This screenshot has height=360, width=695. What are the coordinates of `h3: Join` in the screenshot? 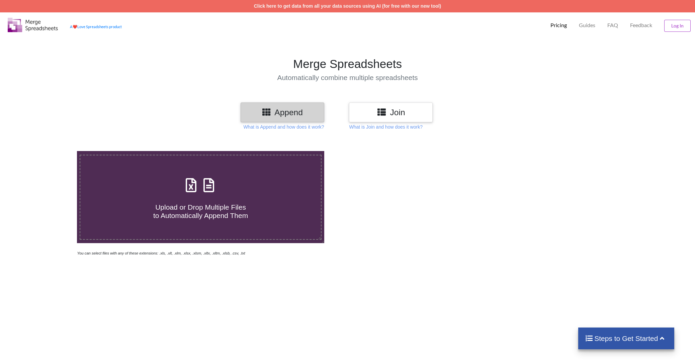 It's located at (391, 112).